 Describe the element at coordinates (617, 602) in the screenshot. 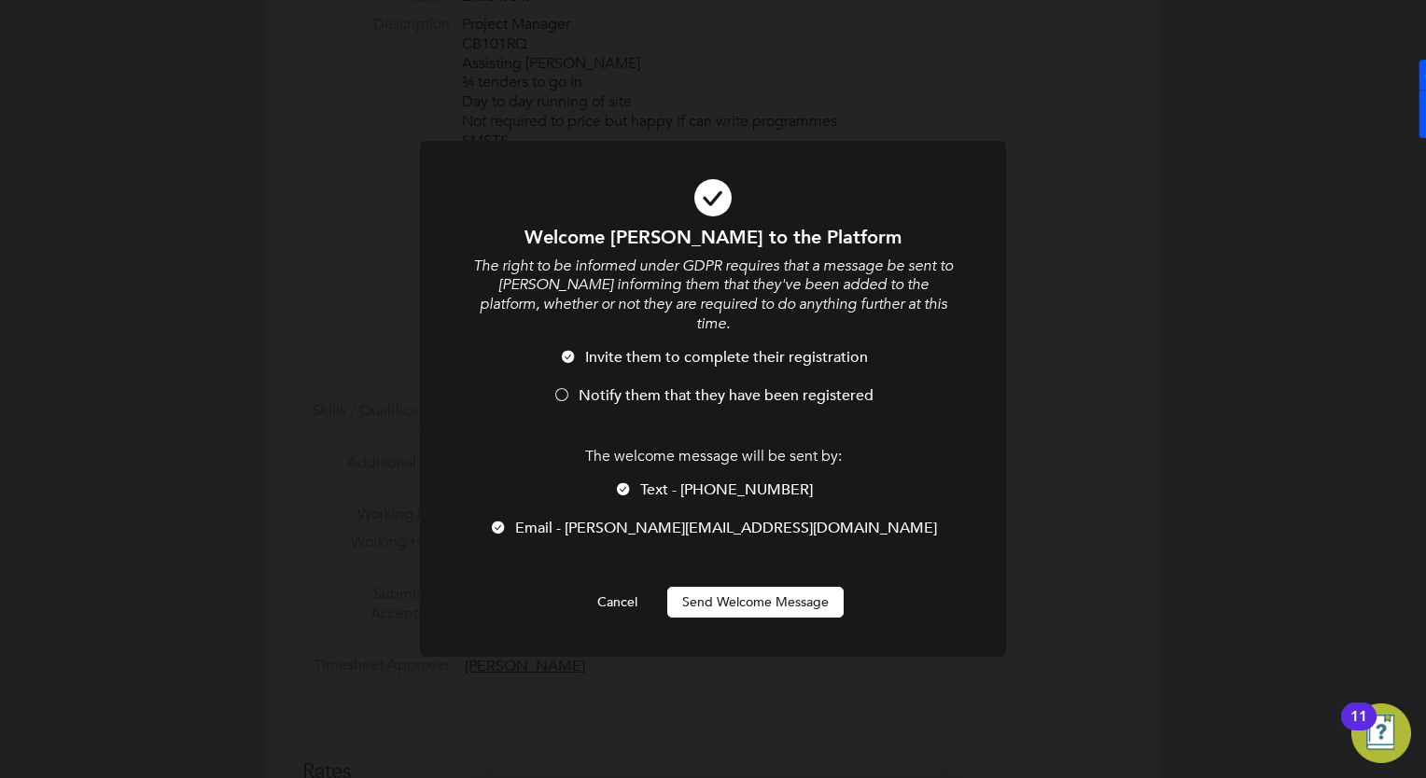

I see `button: Cancel` at that location.